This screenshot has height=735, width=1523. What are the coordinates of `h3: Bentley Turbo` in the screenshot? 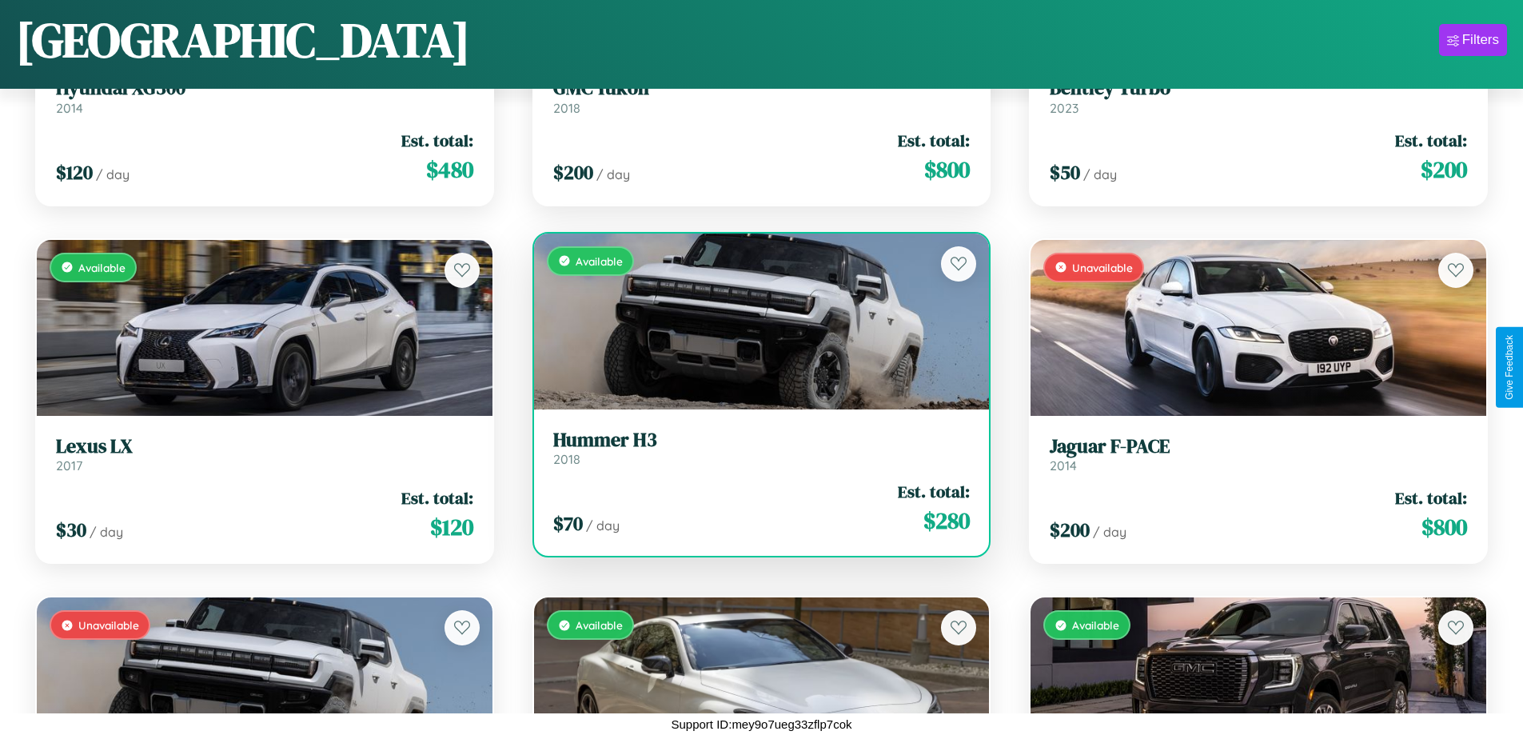 It's located at (1258, 88).